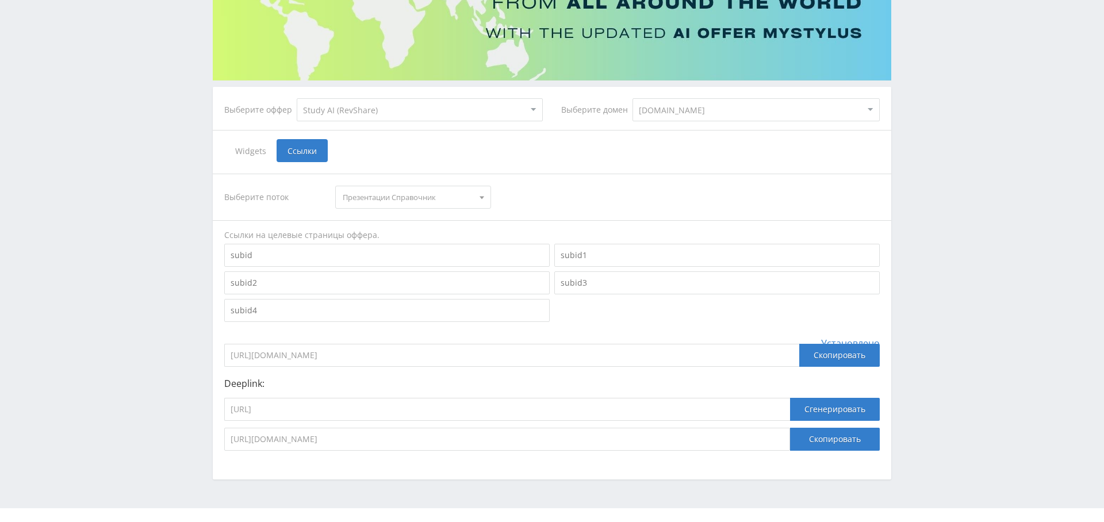  I want to click on span: Widgets, so click(250, 151).